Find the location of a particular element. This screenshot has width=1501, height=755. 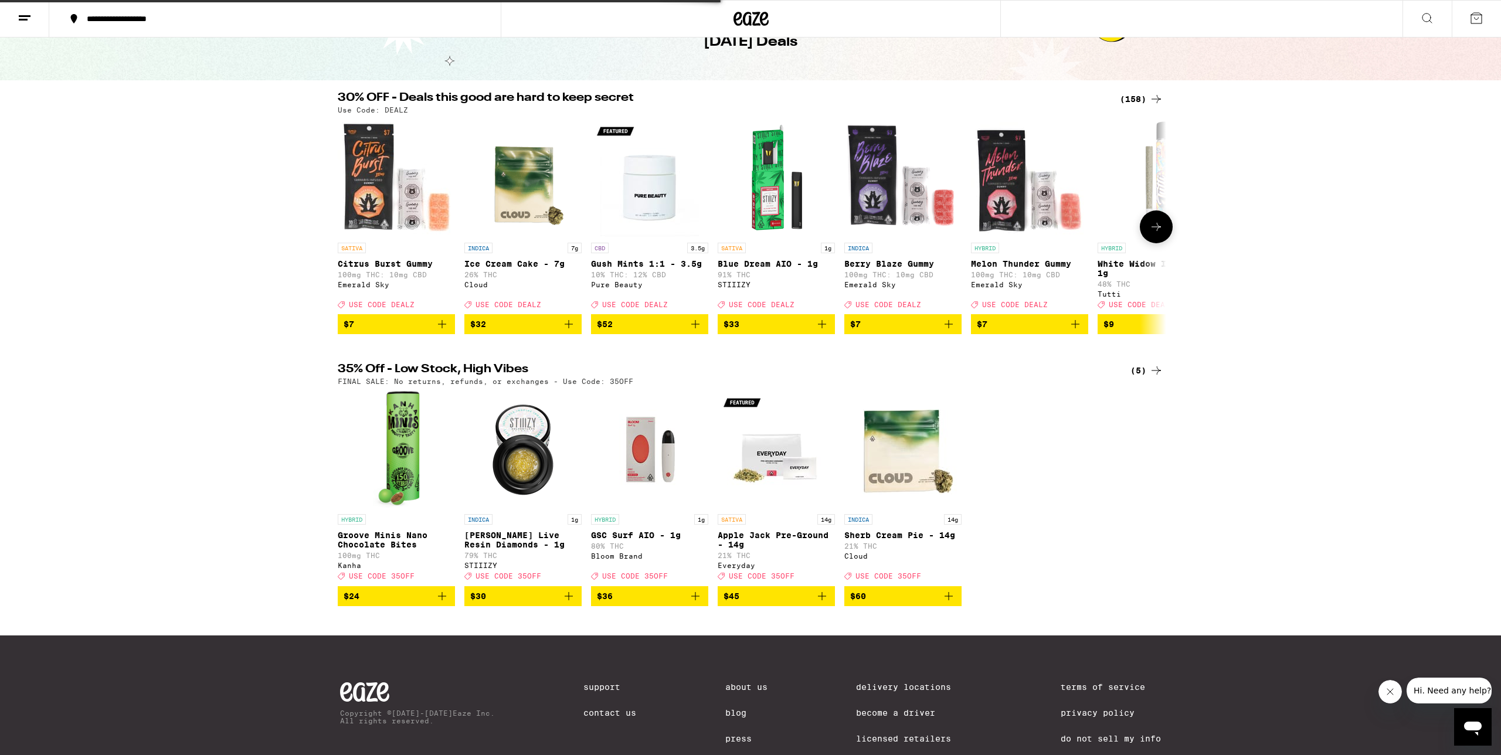

img: STIIIZY - Blue Dream AIO - 1g is located at coordinates (777, 178).